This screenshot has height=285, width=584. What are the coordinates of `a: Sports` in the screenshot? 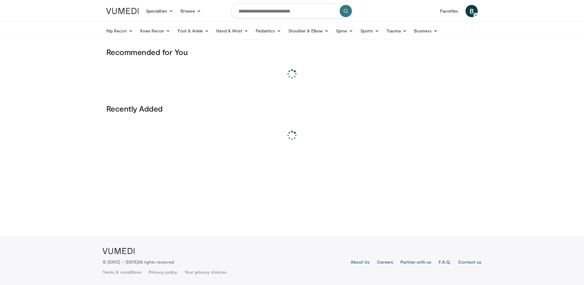 It's located at (370, 31).